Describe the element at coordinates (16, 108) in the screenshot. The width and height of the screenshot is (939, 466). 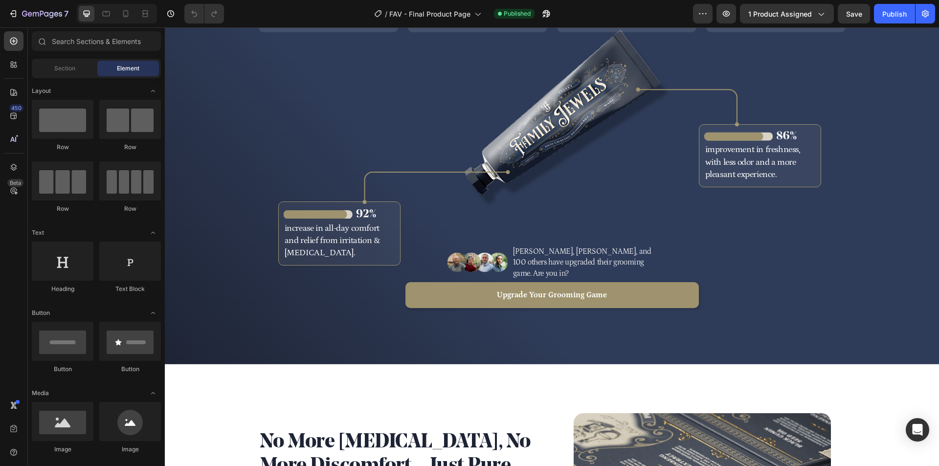
I see `div: 450` at that location.